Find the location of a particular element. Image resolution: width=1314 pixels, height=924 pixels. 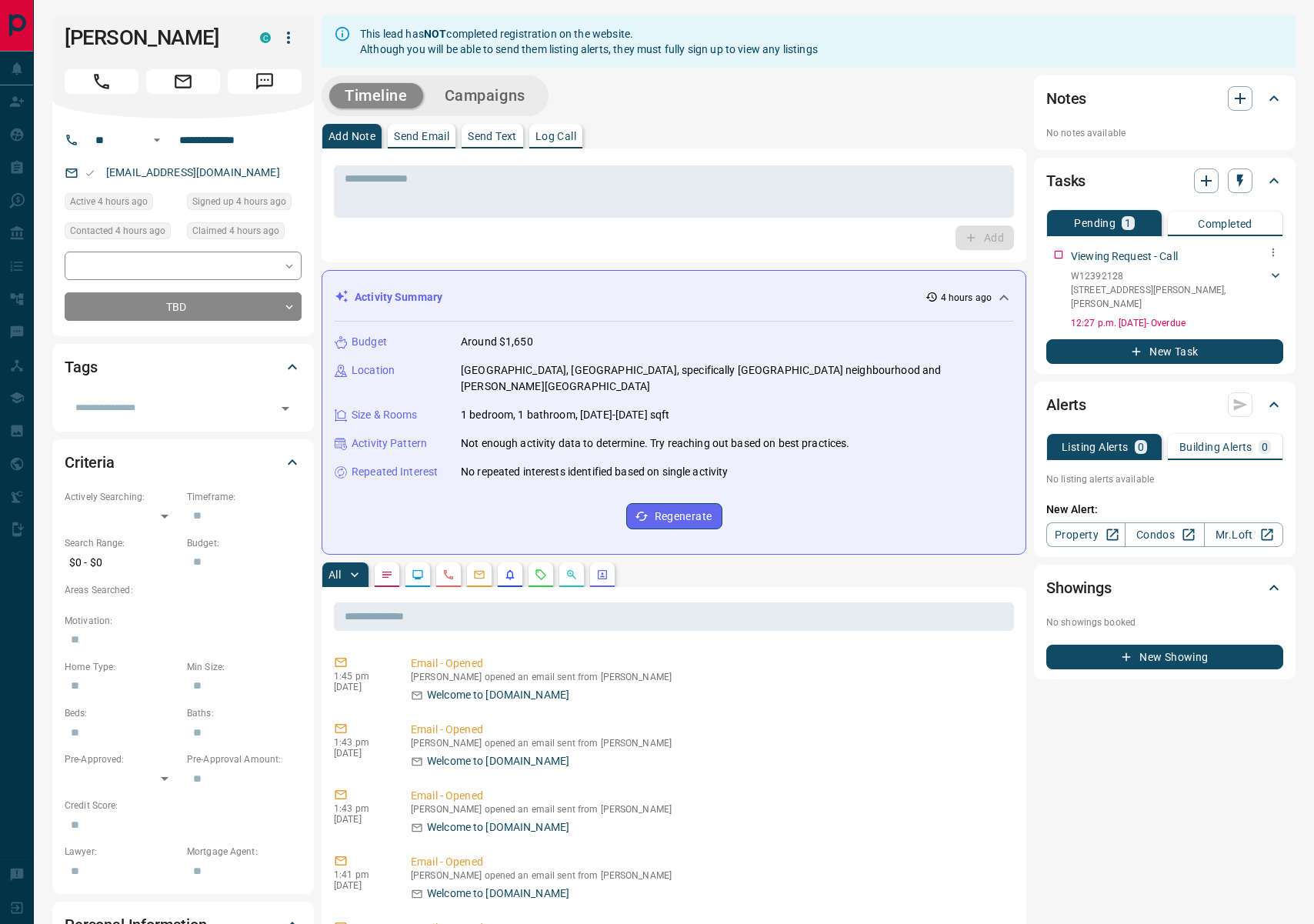

div: Showings is located at coordinates (1165, 588).